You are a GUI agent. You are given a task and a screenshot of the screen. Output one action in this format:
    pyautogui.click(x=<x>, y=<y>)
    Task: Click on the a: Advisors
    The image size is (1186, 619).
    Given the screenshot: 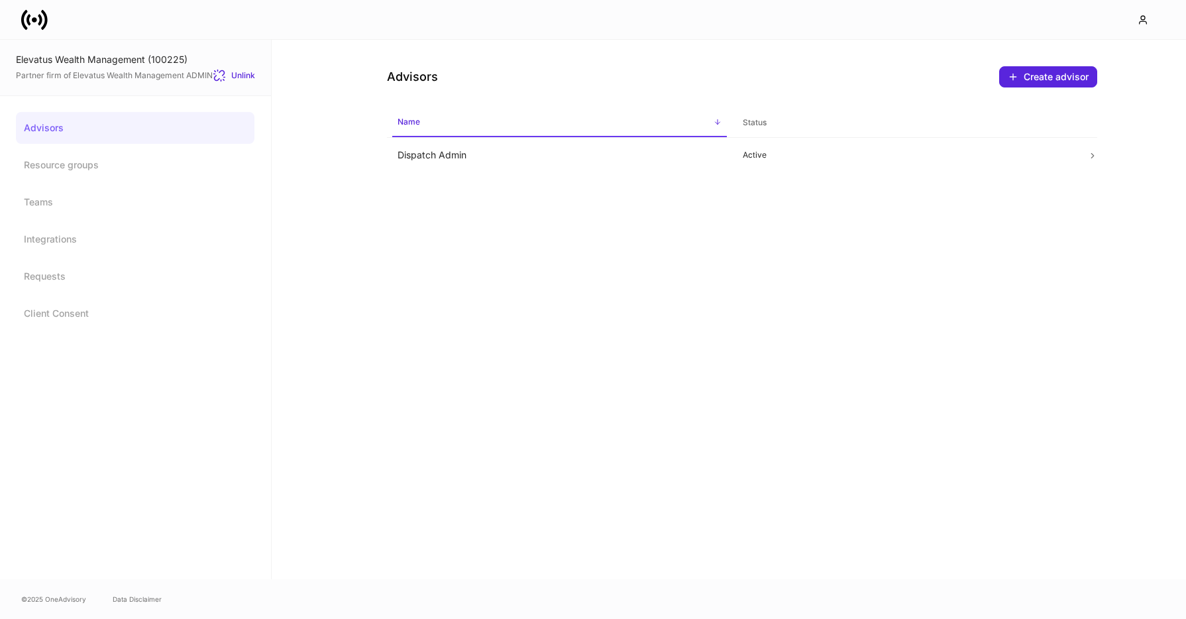 What is the action you would take?
    pyautogui.click(x=135, y=128)
    